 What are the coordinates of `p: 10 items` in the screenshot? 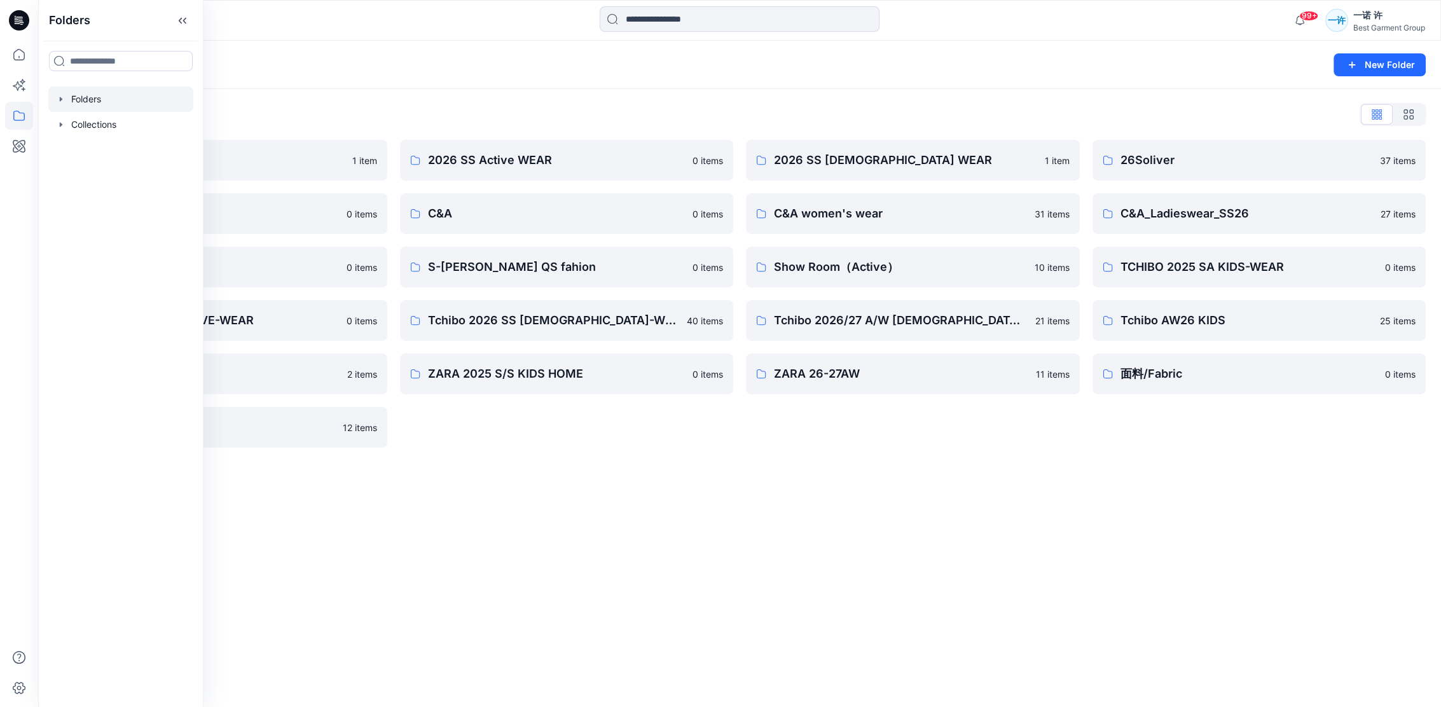 It's located at (1052, 267).